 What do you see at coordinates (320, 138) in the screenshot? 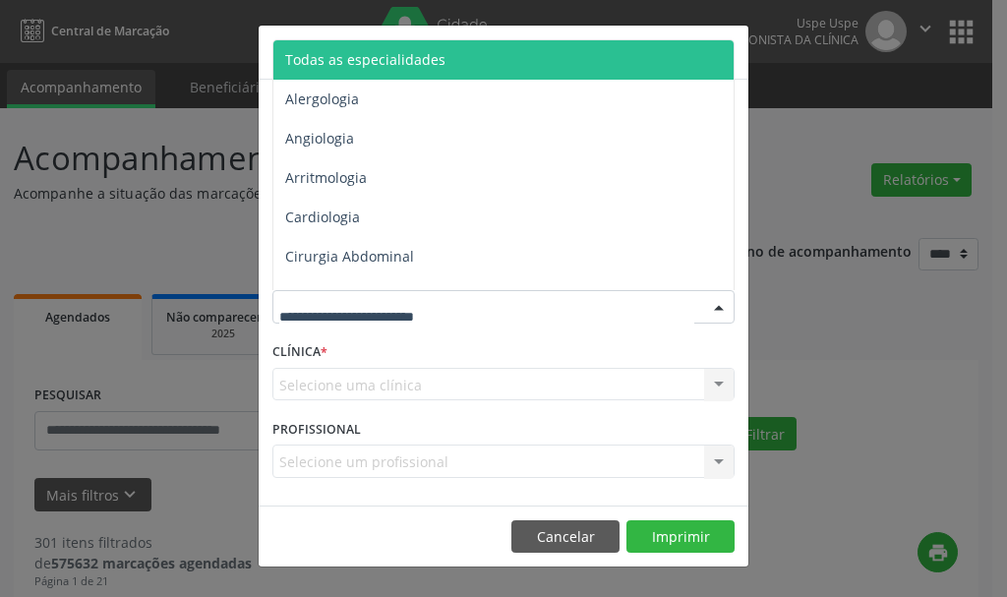
I see `span: Angiologia` at bounding box center [320, 138].